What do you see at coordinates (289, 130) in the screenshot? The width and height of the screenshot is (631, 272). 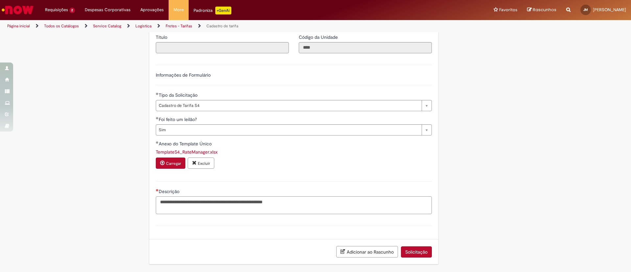 I see `span: Sim` at bounding box center [289, 130].